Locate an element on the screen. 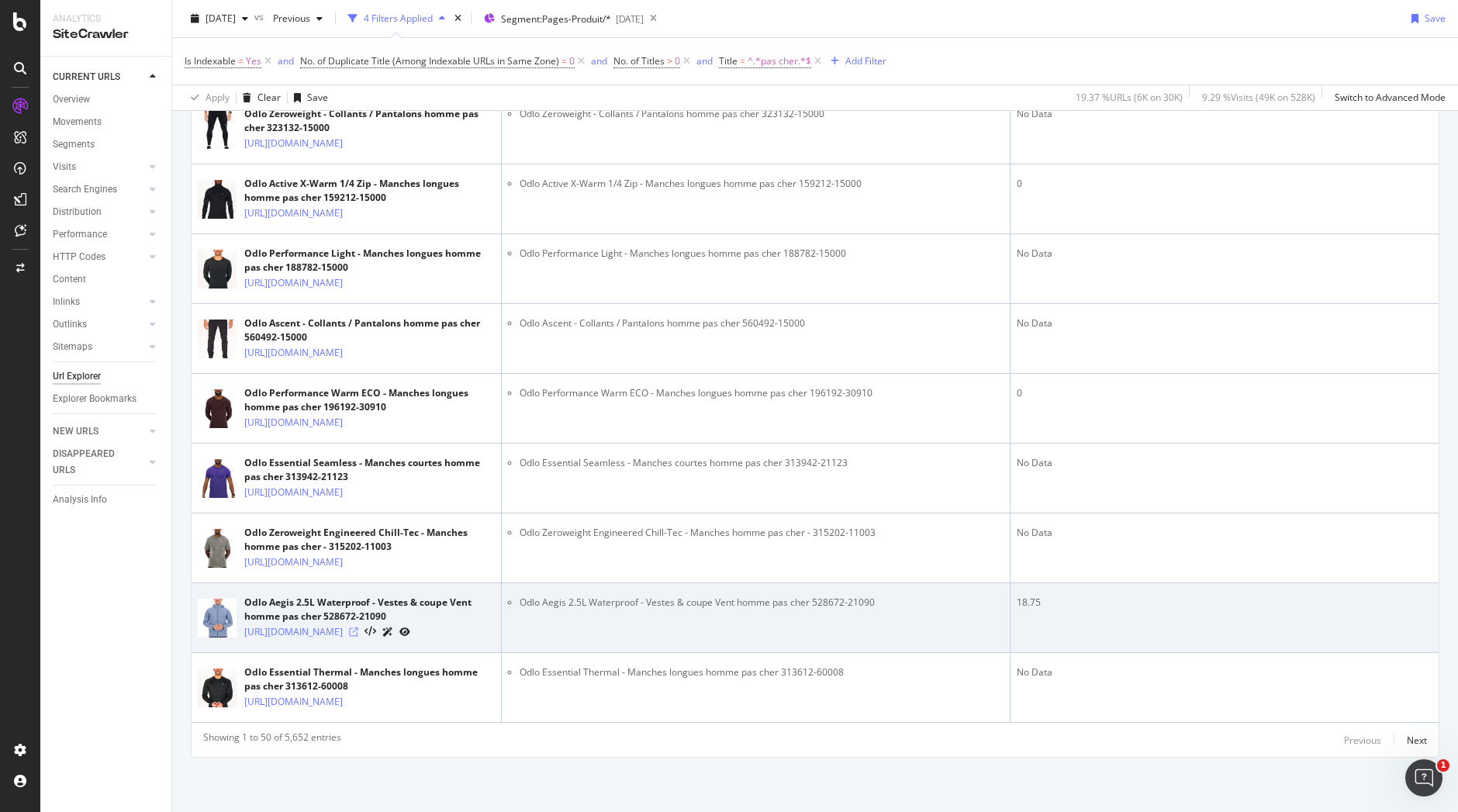 The height and width of the screenshot is (812, 1458). div: Performance is located at coordinates (80, 234).